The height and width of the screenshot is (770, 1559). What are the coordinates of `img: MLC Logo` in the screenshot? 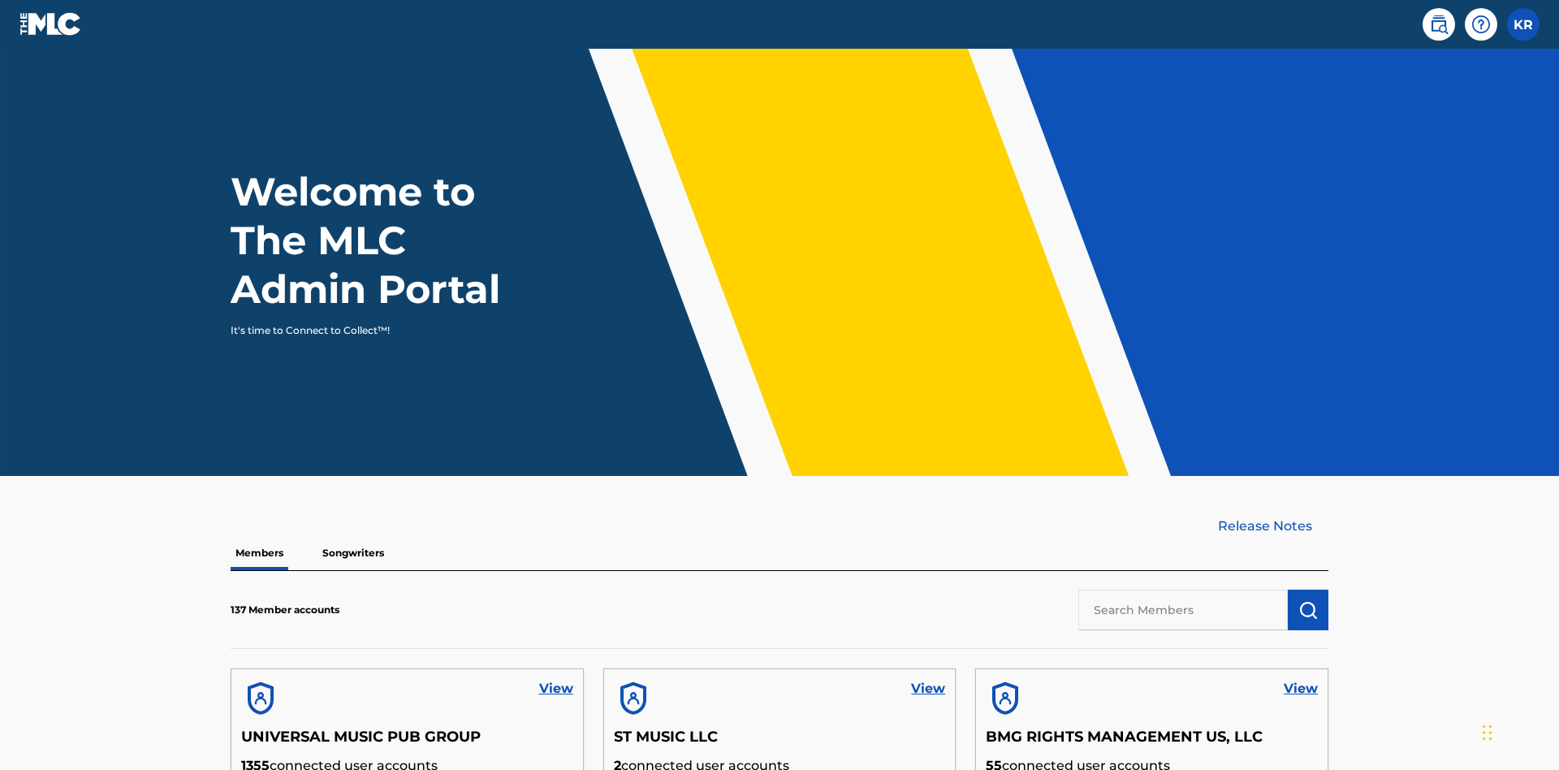 It's located at (50, 24).